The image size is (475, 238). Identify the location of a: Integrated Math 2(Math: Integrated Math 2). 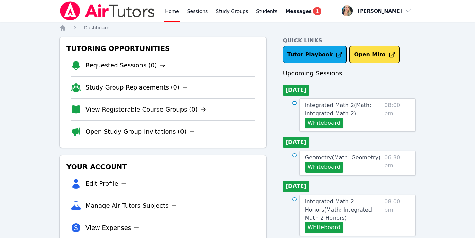
(343, 110).